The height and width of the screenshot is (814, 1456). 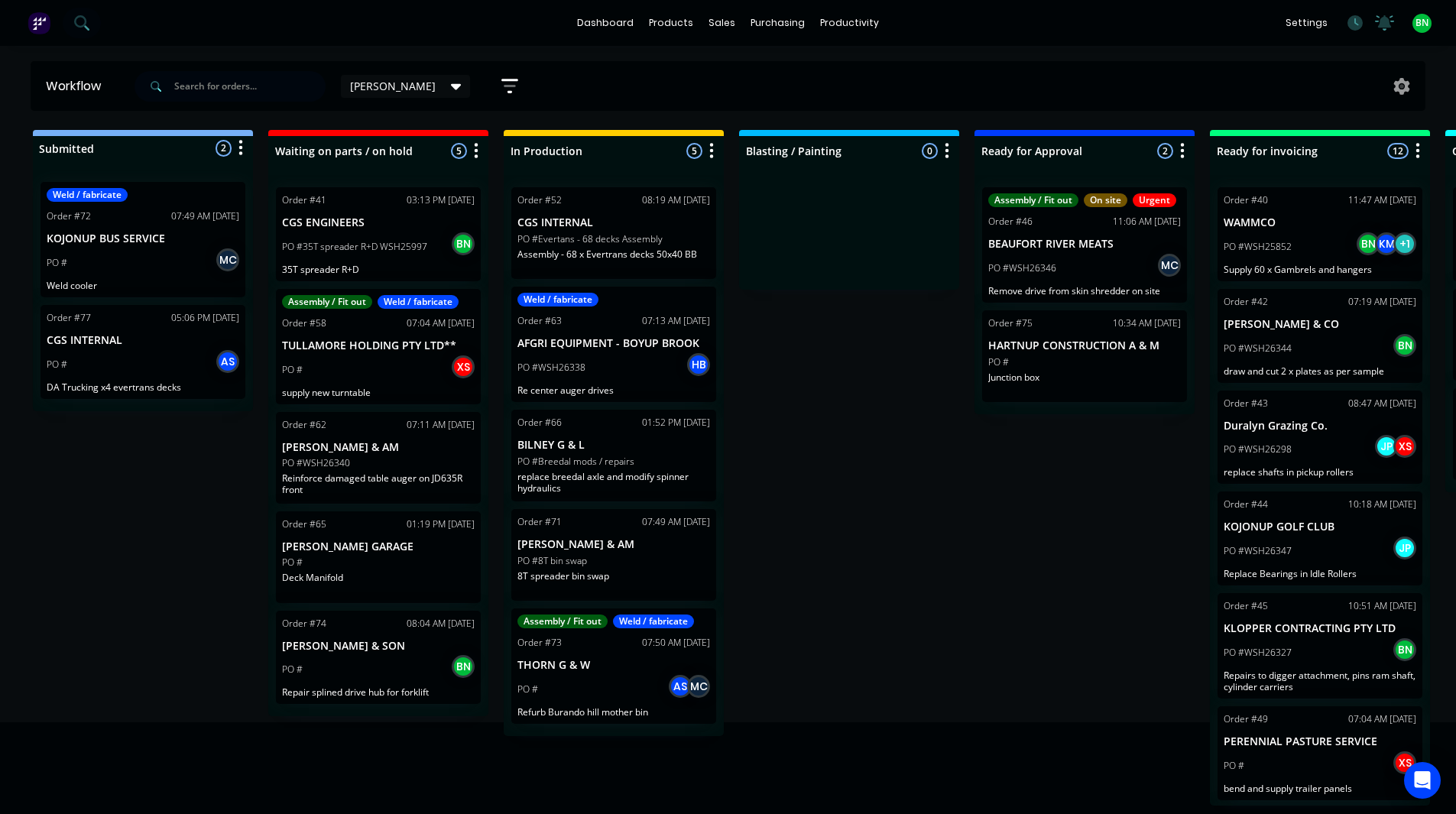 What do you see at coordinates (143, 238) in the screenshot?
I see `p: KOJONUP BUS SERVICE` at bounding box center [143, 238].